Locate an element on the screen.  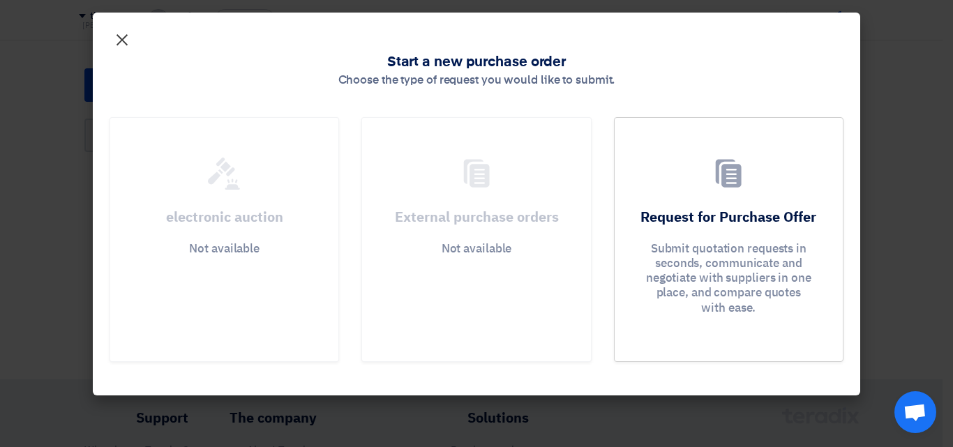
font: External purchase orders is located at coordinates (476, 217).